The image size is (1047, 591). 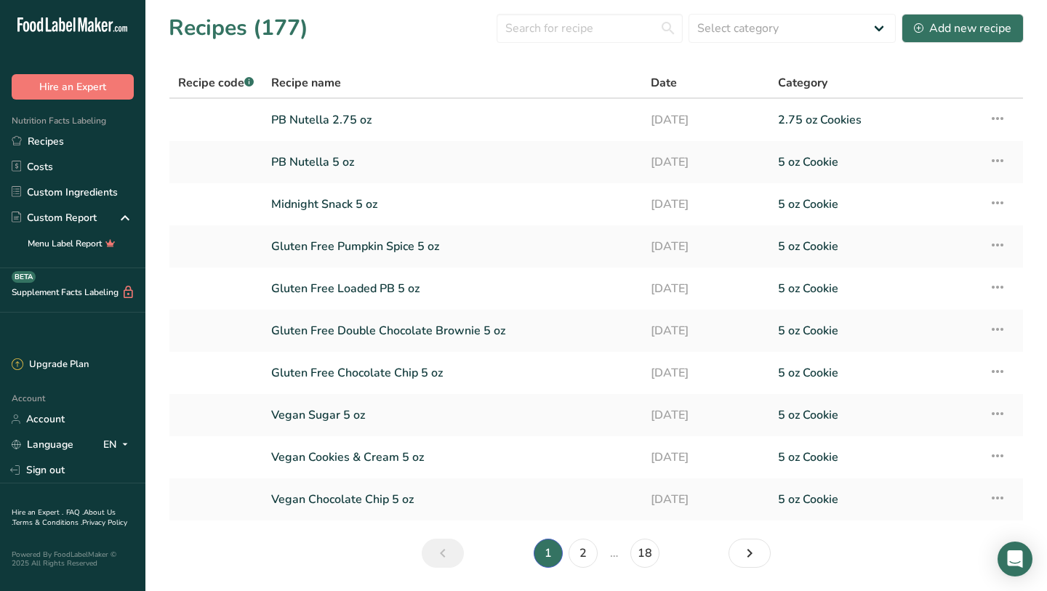 What do you see at coordinates (583, 553) in the screenshot?
I see `a: Page 2.` at bounding box center [583, 553].